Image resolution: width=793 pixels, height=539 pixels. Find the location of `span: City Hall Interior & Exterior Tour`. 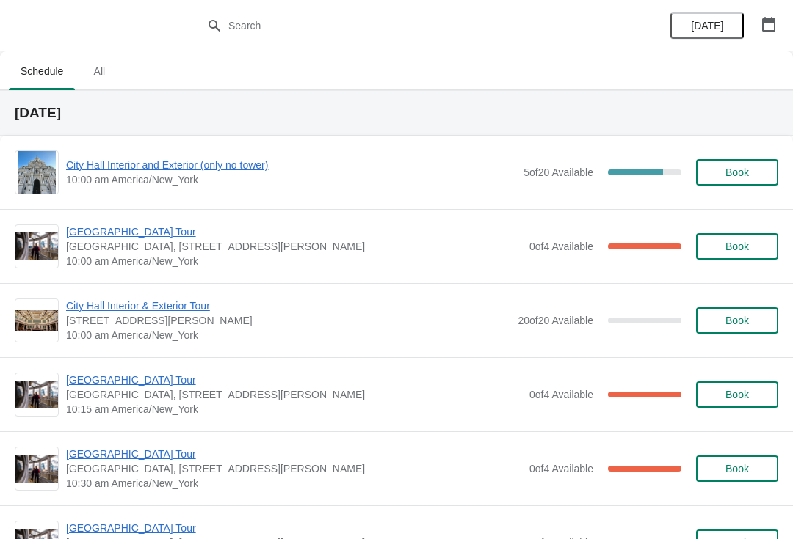

span: City Hall Interior & Exterior Tour is located at coordinates (288, 306).